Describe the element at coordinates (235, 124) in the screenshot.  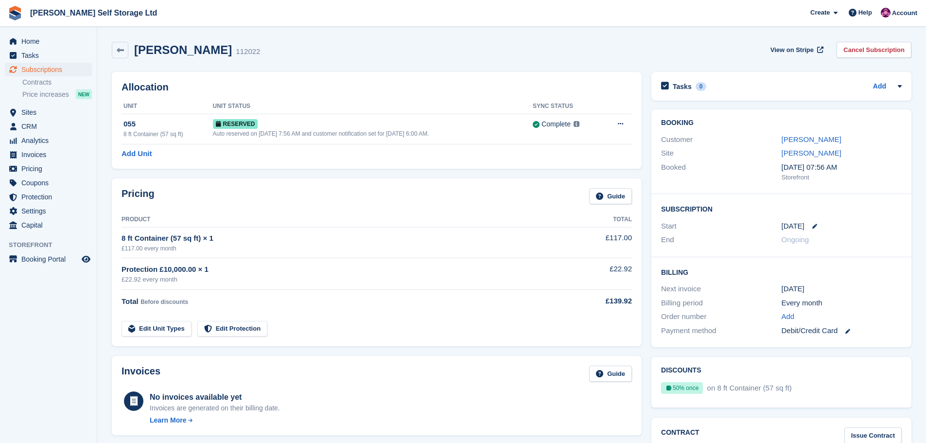
I see `span: Reserved` at that location.